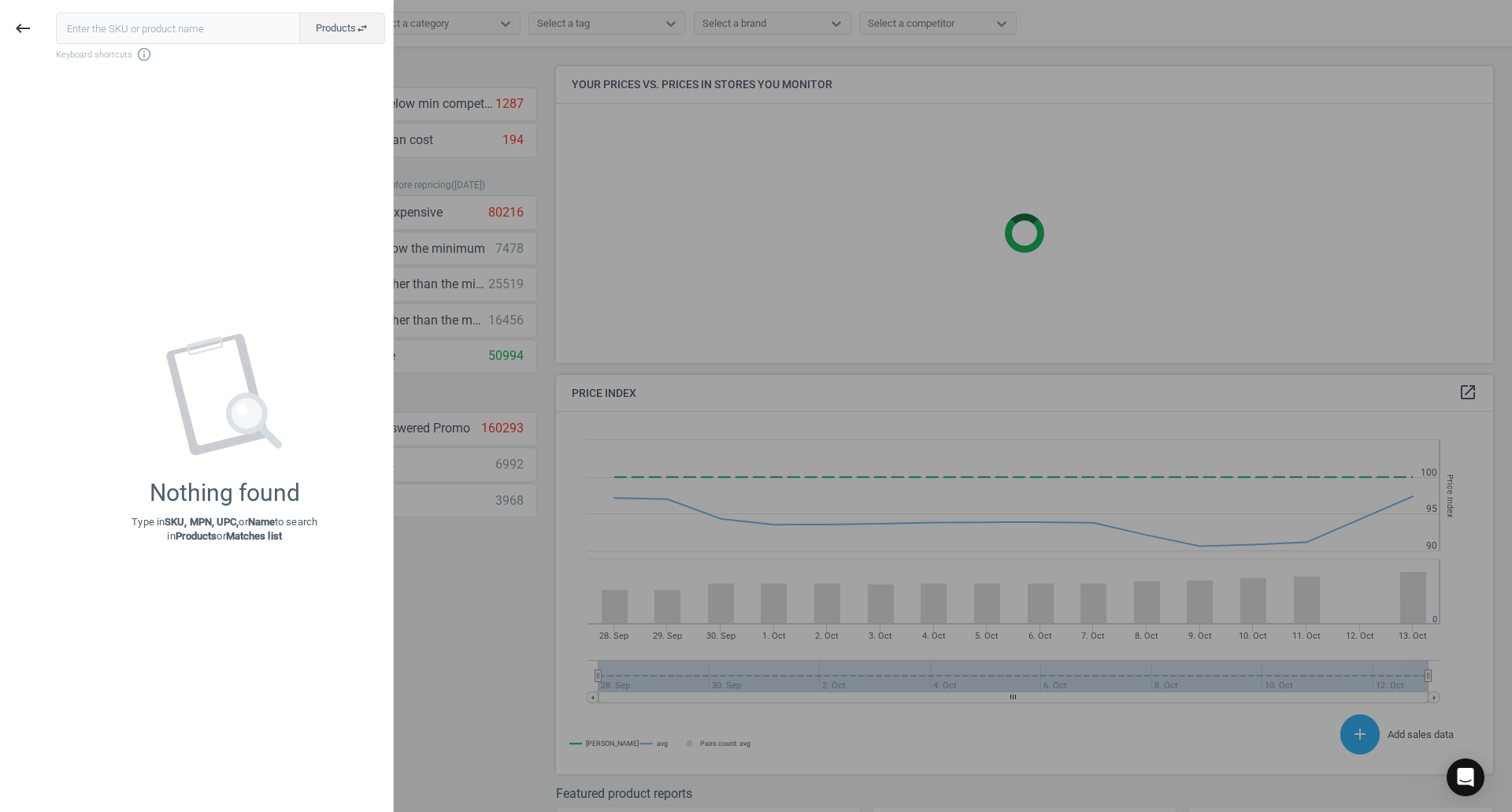 Image resolution: width=1512 pixels, height=812 pixels. I want to click on button: keyboard_backspace, so click(23, 28).